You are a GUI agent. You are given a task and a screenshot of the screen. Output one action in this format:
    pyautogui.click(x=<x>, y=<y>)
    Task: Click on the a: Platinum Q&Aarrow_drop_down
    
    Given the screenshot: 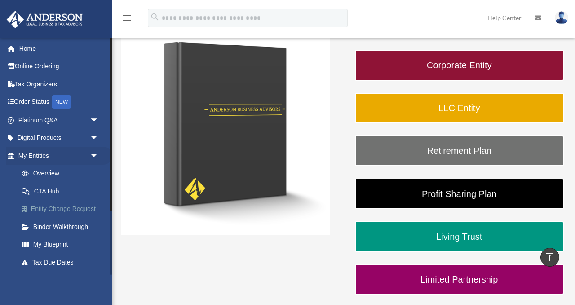 What is the action you would take?
    pyautogui.click(x=59, y=120)
    